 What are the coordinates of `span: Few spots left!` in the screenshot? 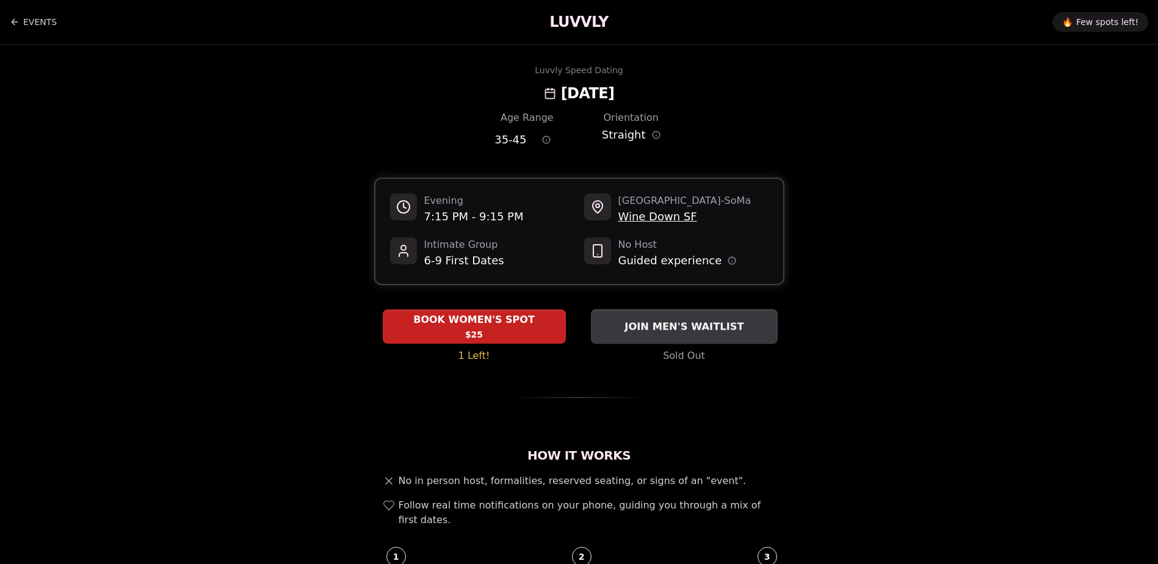 It's located at (1107, 22).